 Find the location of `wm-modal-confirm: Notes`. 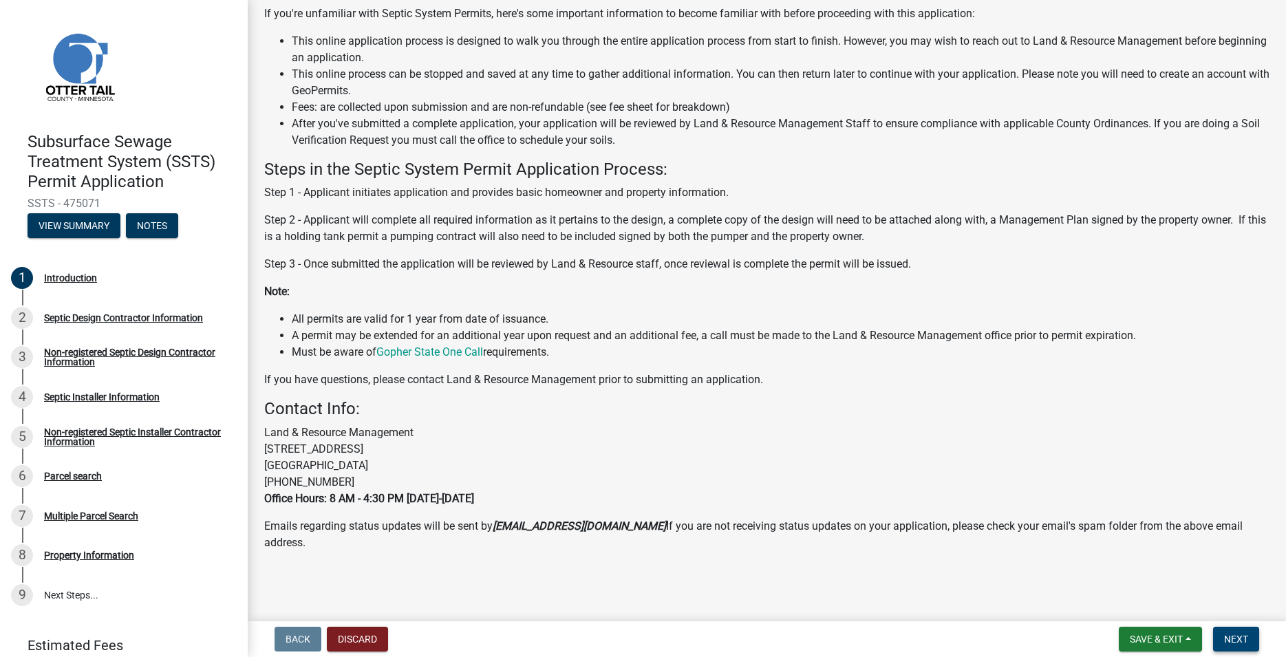

wm-modal-confirm: Notes is located at coordinates (152, 227).